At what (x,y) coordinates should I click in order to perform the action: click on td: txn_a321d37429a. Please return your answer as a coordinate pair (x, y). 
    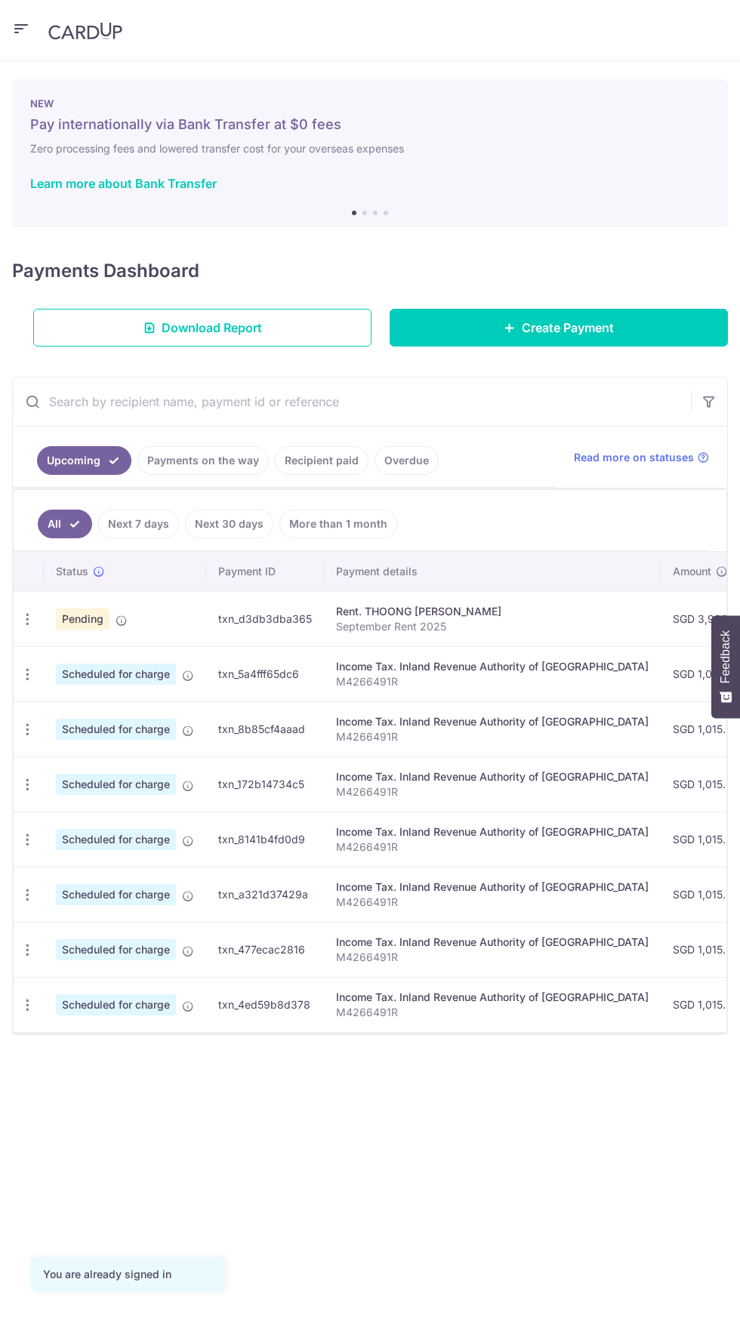
    Looking at the image, I should click on (265, 894).